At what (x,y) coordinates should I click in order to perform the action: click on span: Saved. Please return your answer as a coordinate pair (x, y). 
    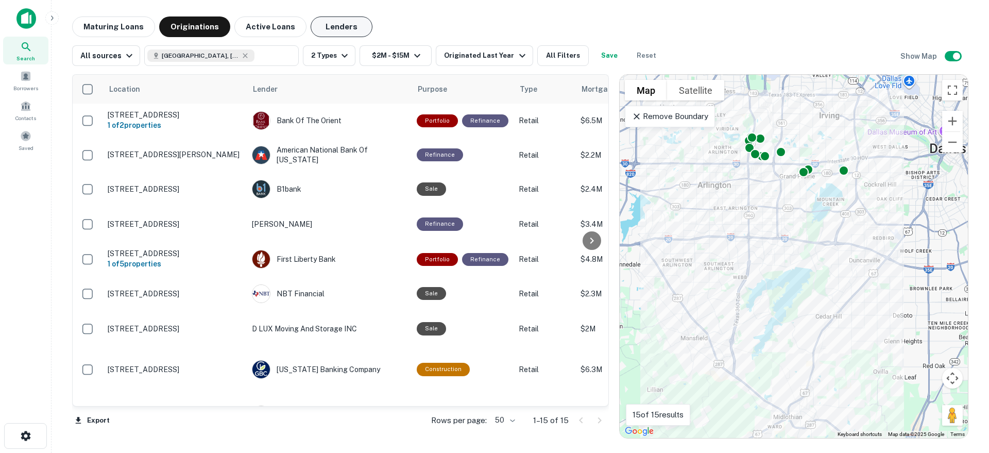
    Looking at the image, I should click on (26, 148).